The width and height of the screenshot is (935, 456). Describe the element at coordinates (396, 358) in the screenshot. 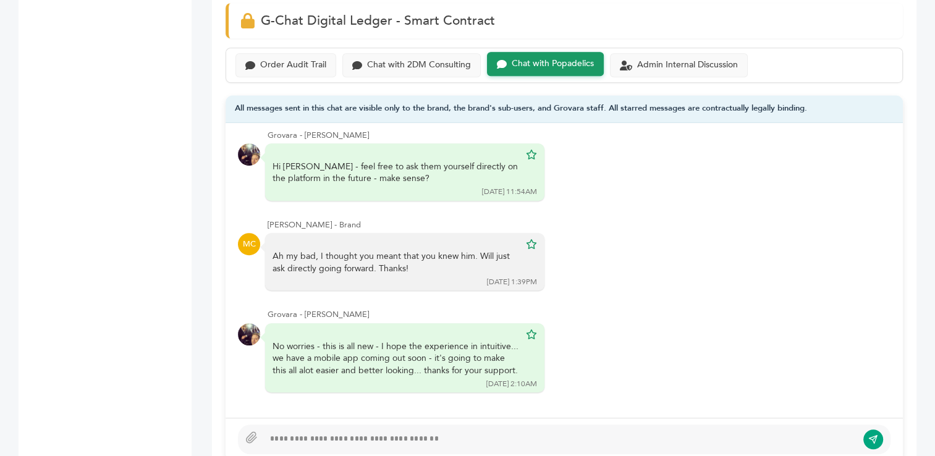

I see `div: No worries - this is all new - I hope the experience in intuitive... we have a mobile app coming ...` at that location.